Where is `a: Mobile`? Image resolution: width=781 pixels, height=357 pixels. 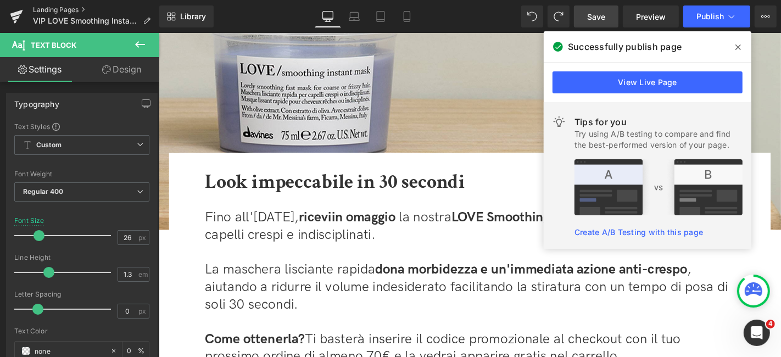 a: Mobile is located at coordinates (407, 16).